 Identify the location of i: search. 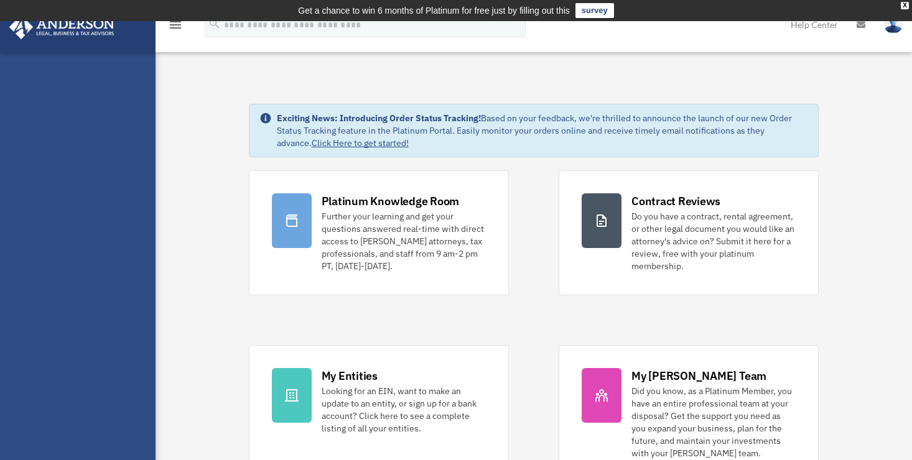
(215, 24).